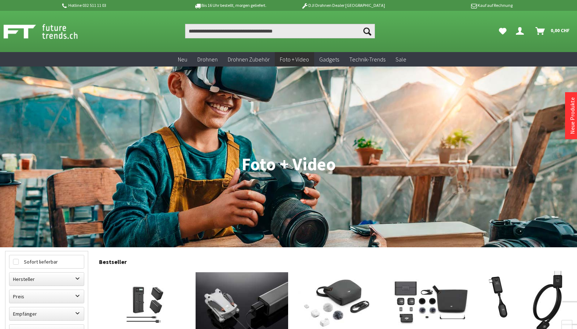 This screenshot has width=577, height=329. Describe the element at coordinates (294, 59) in the screenshot. I see `span: Foto + Video` at that location.